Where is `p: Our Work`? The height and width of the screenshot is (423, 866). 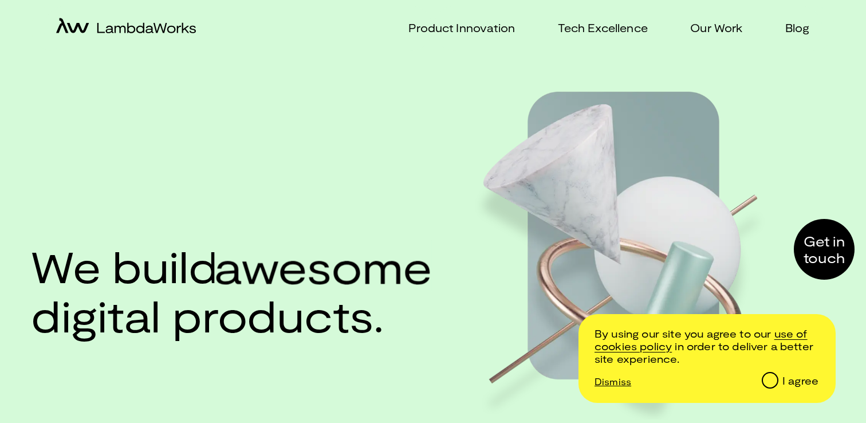
p: Our Work is located at coordinates (716, 27).